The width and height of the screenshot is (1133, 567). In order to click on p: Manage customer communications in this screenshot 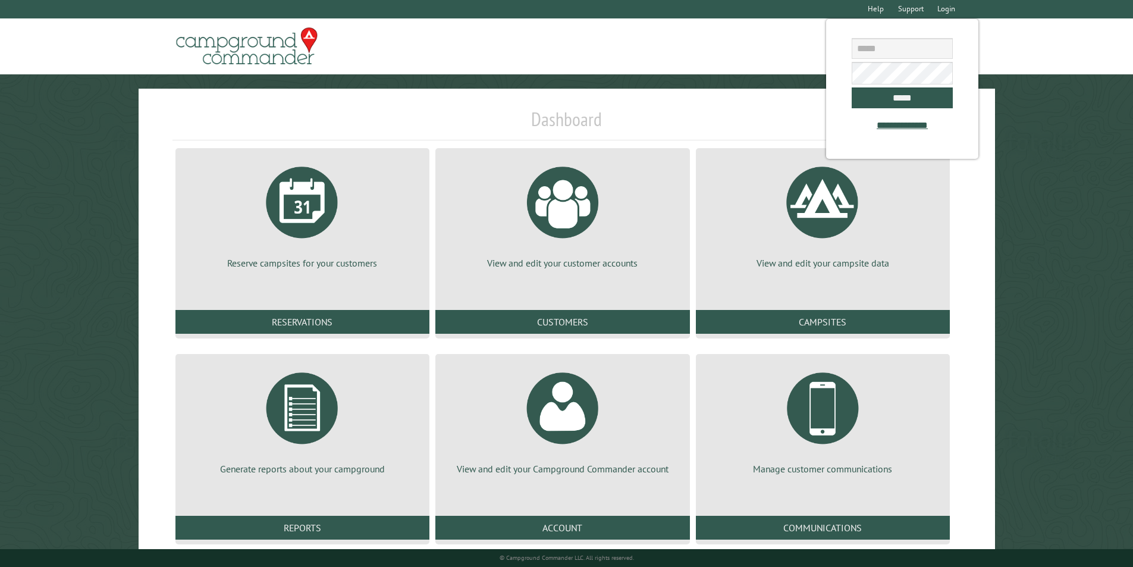, I will do `click(823, 469)`.